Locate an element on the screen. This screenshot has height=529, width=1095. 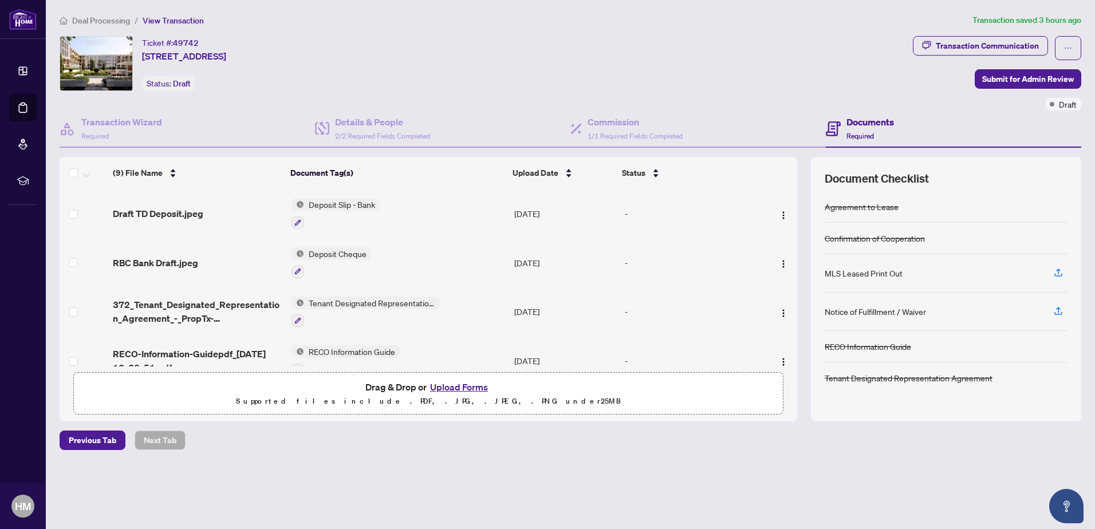
img: logo is located at coordinates (23, 19).